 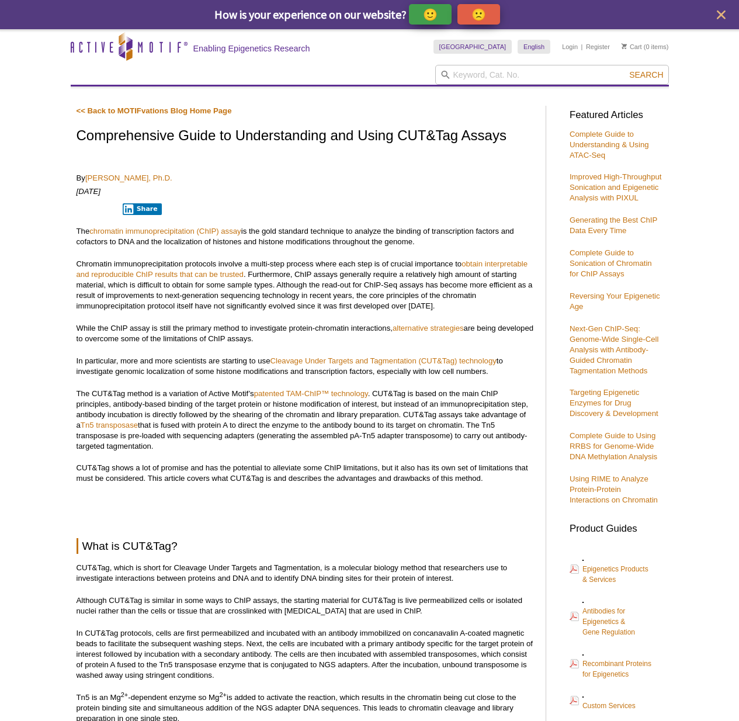 I want to click on a: Cart, so click(x=632, y=47).